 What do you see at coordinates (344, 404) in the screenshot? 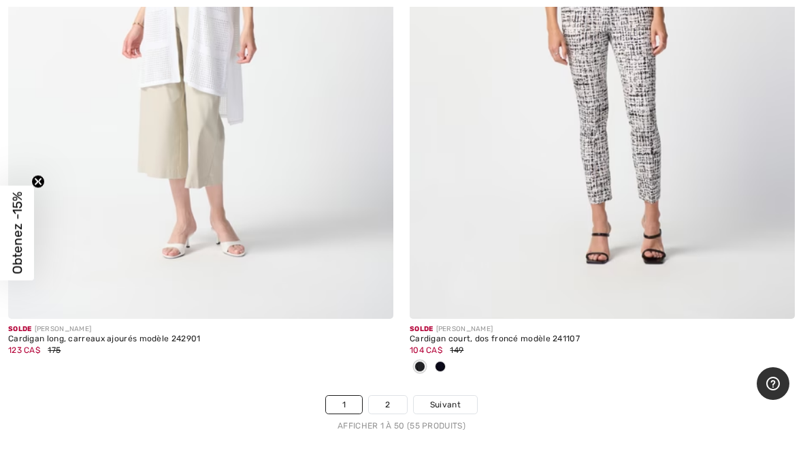
I see `a: 1` at bounding box center [344, 404].